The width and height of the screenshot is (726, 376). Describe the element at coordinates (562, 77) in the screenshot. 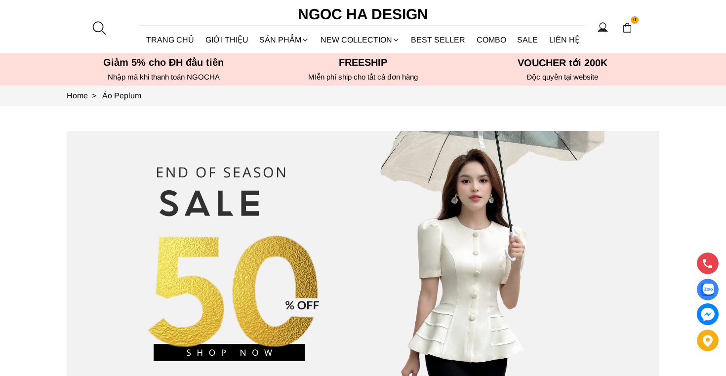

I see `h6: Độc quyền tại website` at that location.